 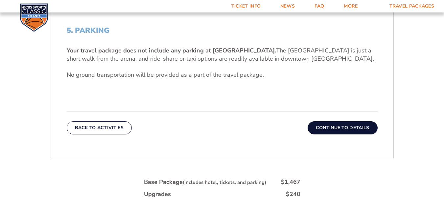 What do you see at coordinates (205, 182) in the screenshot?
I see `div: Base Package` at bounding box center [205, 182].